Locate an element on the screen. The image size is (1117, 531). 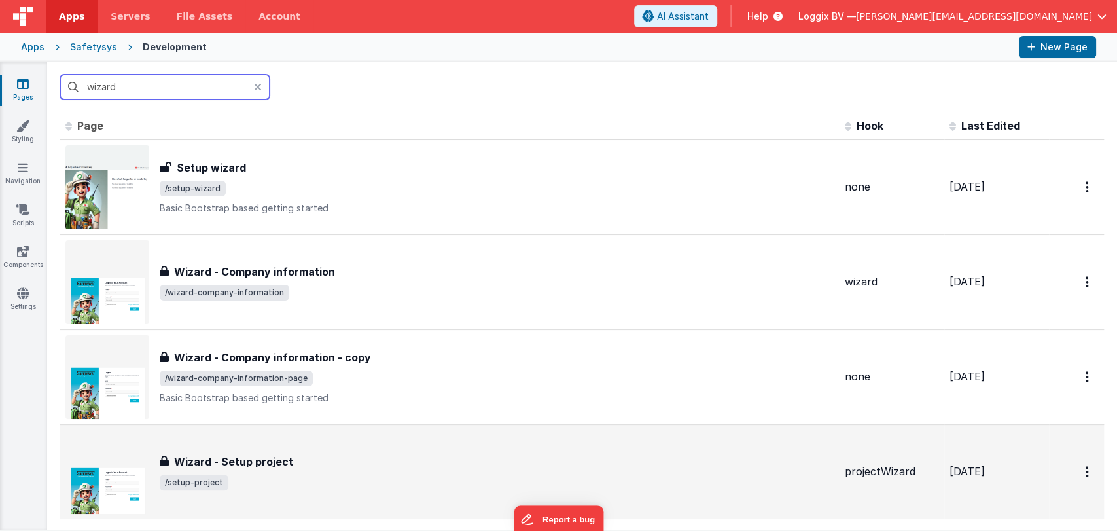
h3: Wizard - Company information is located at coordinates (255, 272).